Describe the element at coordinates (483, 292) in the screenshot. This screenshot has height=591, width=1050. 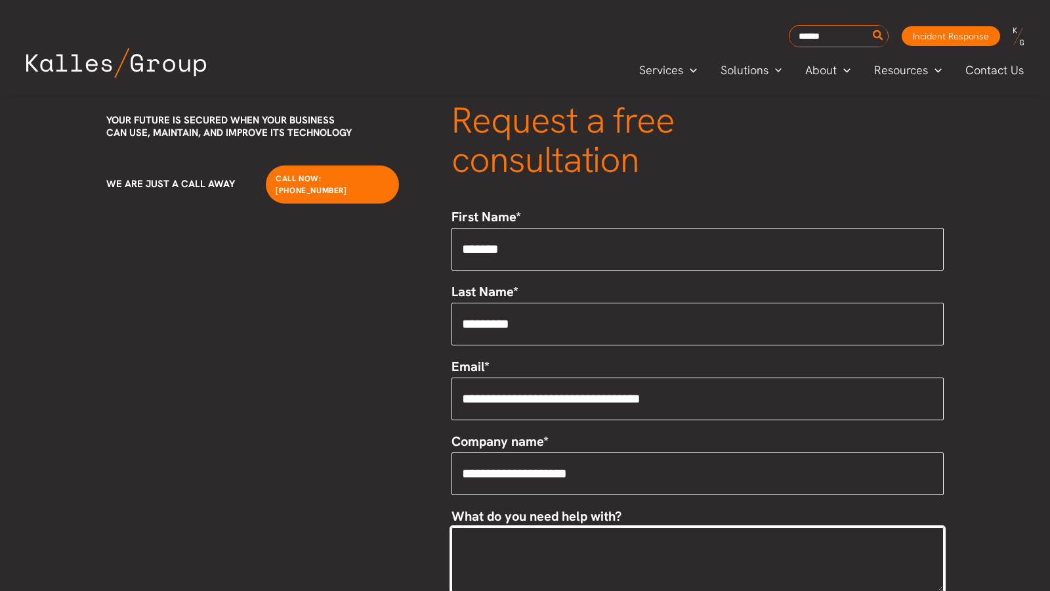
I see `span: Last Name` at that location.